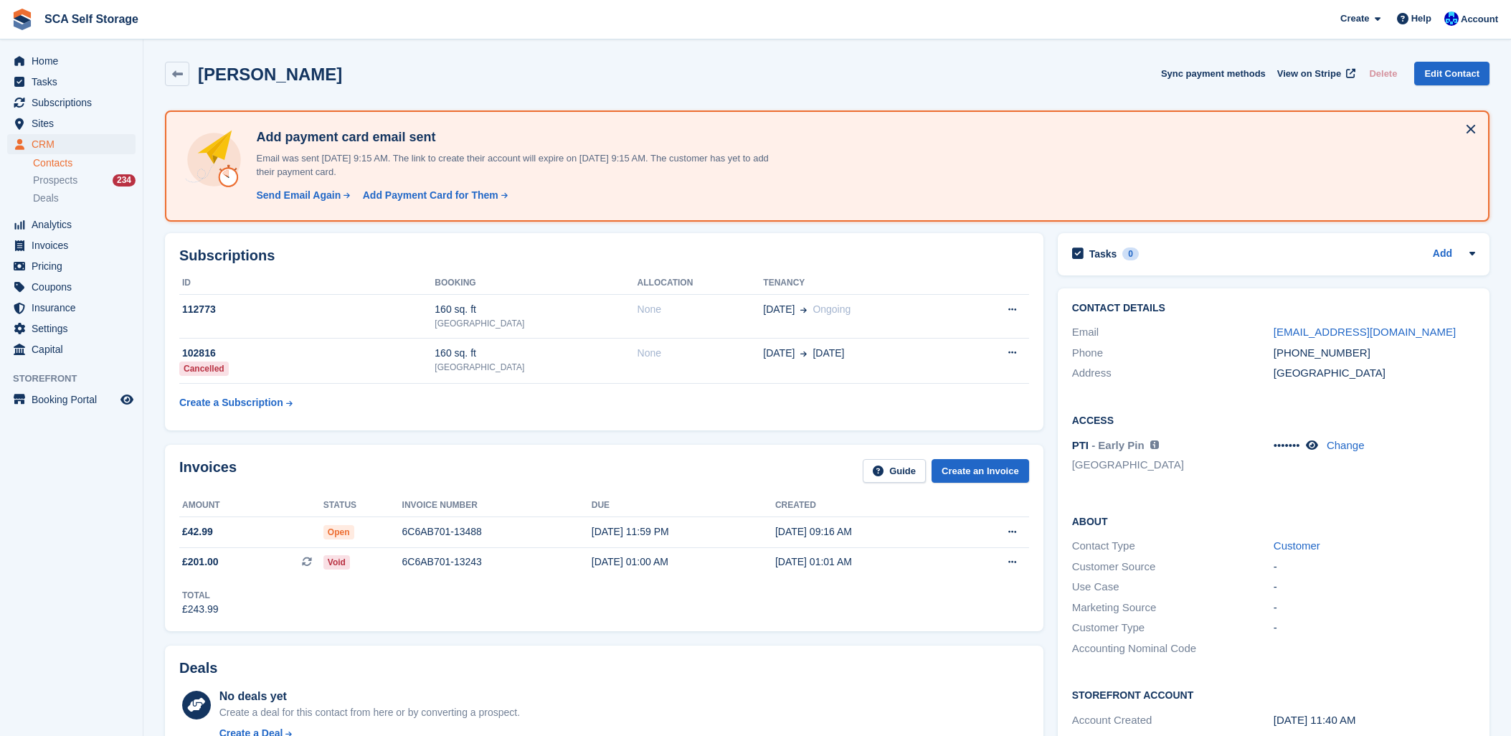 The height and width of the screenshot is (736, 1511). What do you see at coordinates (75, 349) in the screenshot?
I see `span: Capital` at bounding box center [75, 349].